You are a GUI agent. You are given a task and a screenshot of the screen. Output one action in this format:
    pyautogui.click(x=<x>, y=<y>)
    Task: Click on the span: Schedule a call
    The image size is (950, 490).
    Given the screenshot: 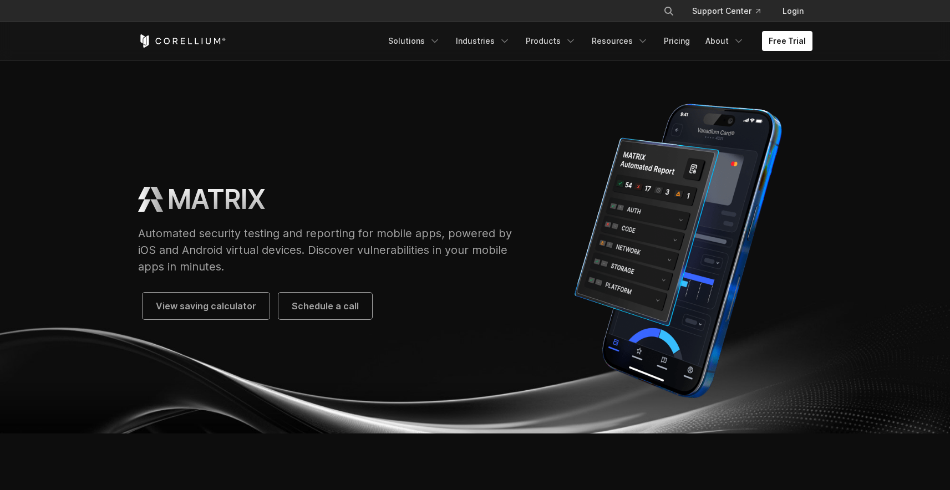 What is the action you would take?
    pyautogui.click(x=325, y=306)
    